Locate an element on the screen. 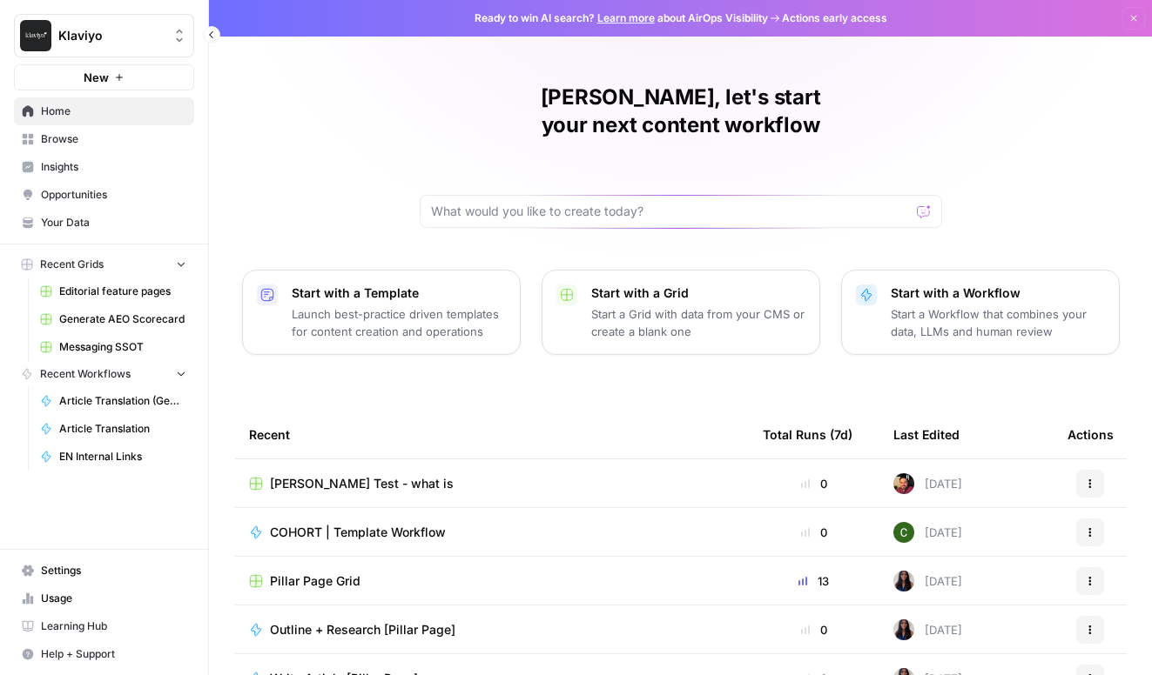 Image resolution: width=1152 pixels, height=675 pixels. span: Home is located at coordinates (113, 111).